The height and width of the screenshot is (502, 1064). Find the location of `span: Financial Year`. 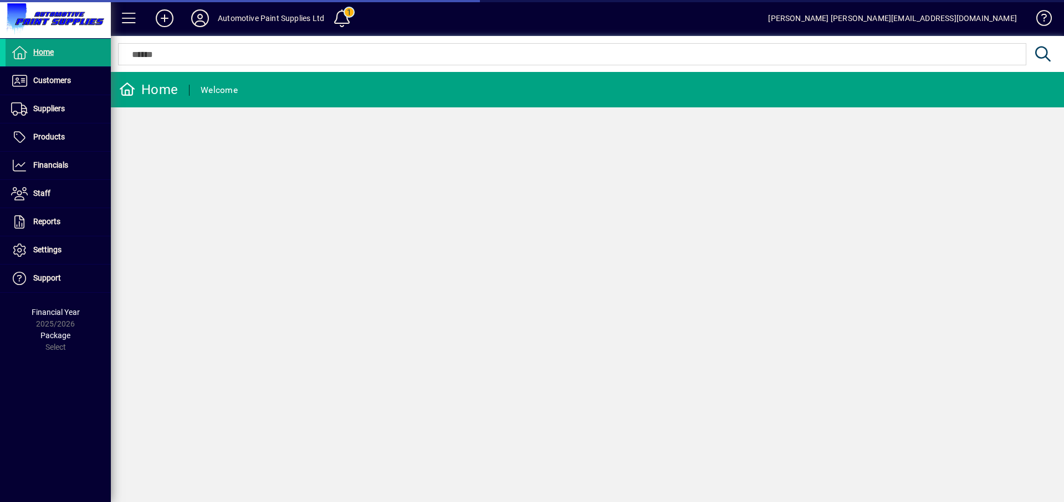

span: Financial Year is located at coordinates (55, 312).